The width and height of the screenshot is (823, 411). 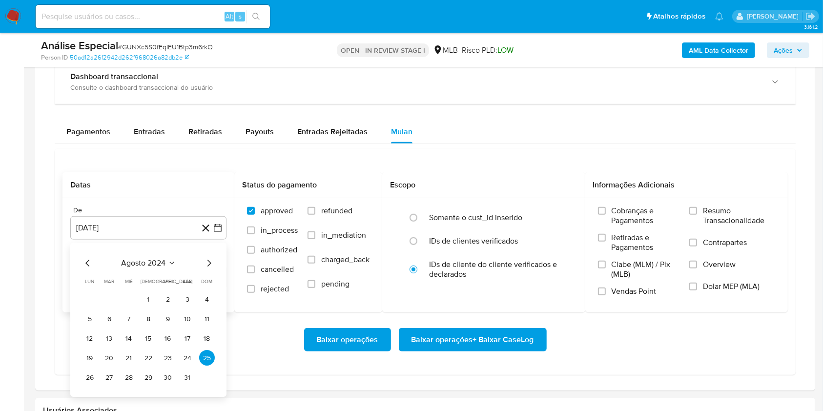 What do you see at coordinates (788, 50) in the screenshot?
I see `button: Ações` at bounding box center [788, 50].